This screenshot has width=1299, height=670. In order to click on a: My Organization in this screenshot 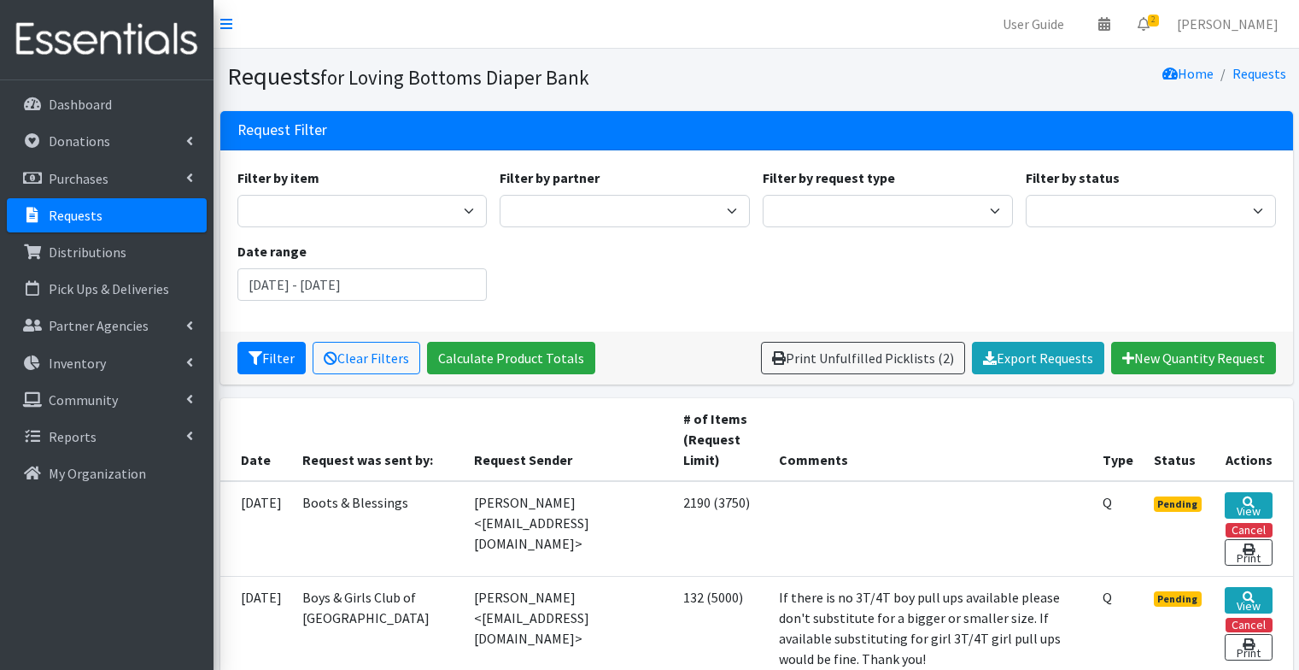, I will do `click(107, 473)`.